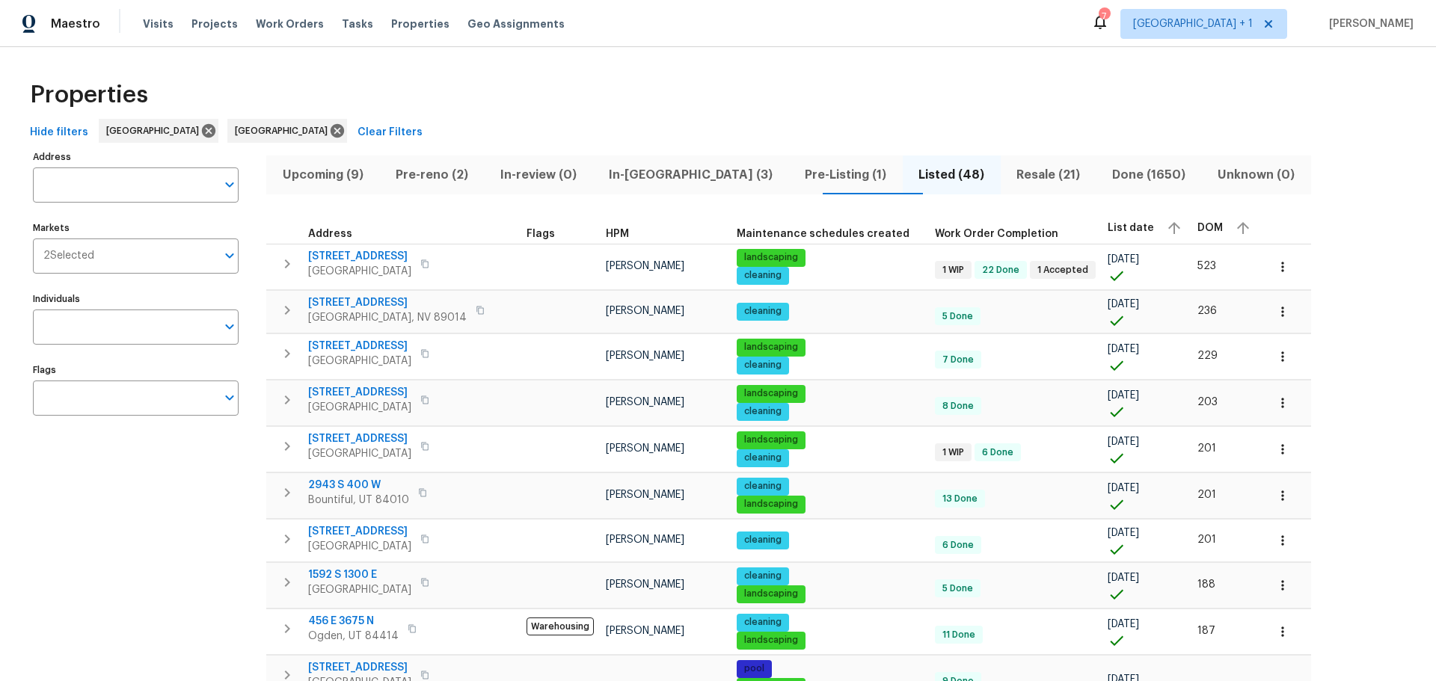  Describe the element at coordinates (1206, 266) in the screenshot. I see `span: 523` at that location.